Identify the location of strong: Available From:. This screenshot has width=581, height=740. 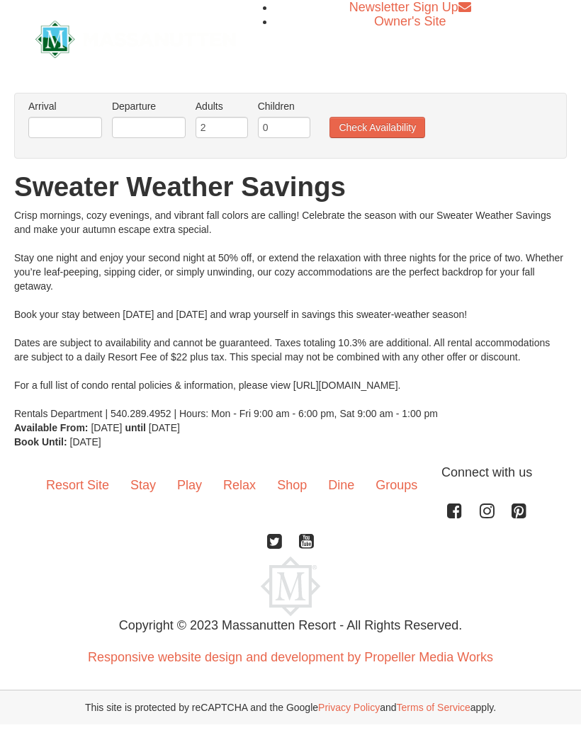
(51, 428).